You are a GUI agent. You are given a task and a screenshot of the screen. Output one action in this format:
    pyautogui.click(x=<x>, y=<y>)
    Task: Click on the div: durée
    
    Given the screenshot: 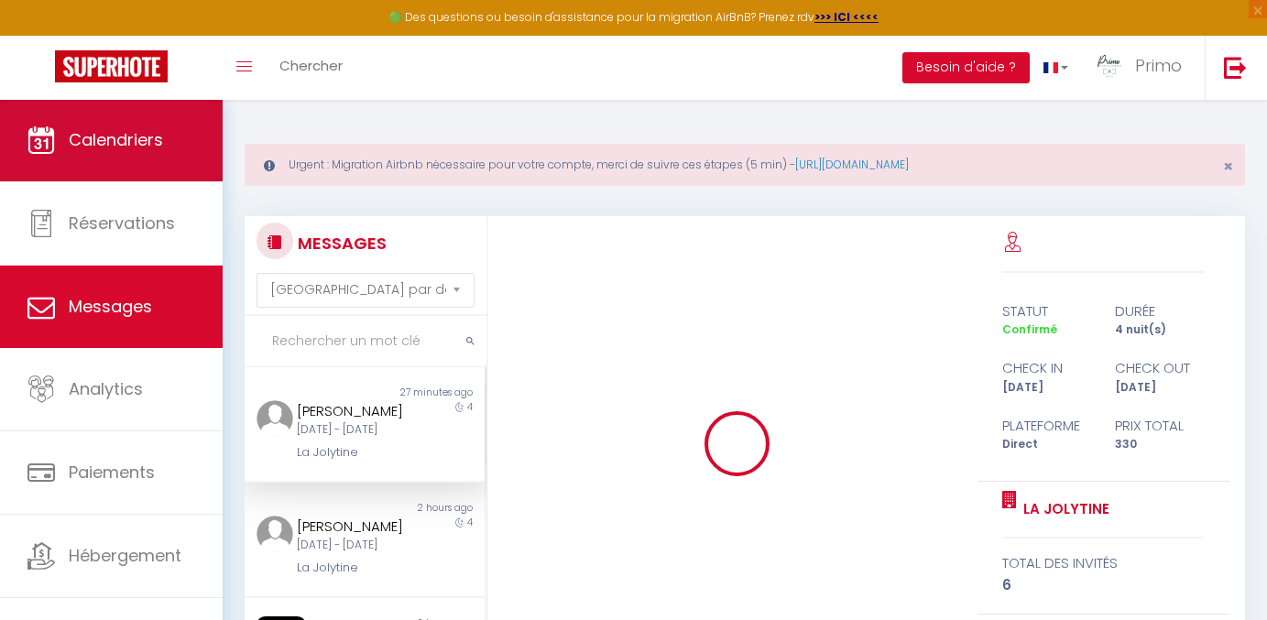 What is the action you would take?
    pyautogui.click(x=1159, y=312)
    